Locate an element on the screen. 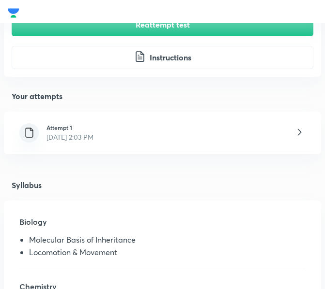  li: Molecular Basis of Inheritance is located at coordinates (167, 242).